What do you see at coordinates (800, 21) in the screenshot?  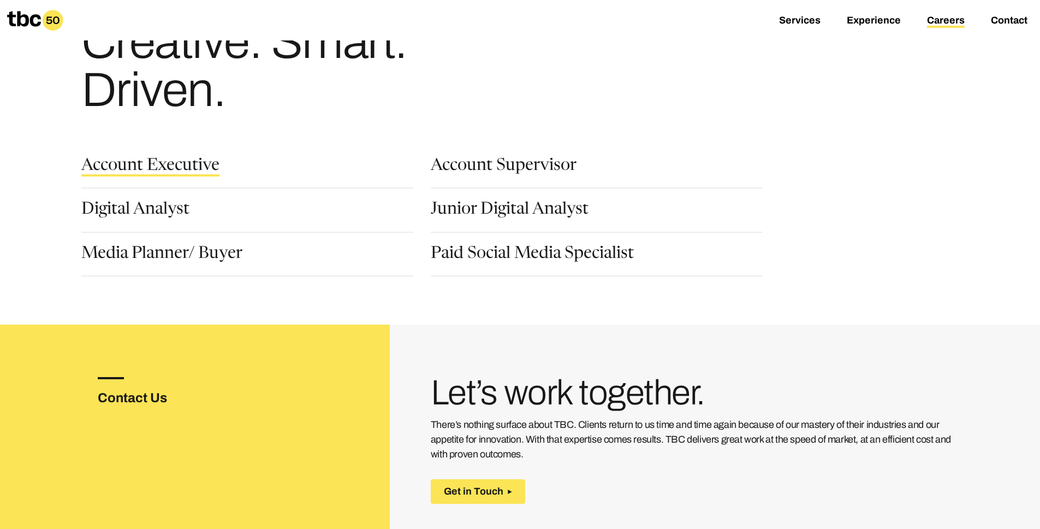 I see `a: Services` at bounding box center [800, 21].